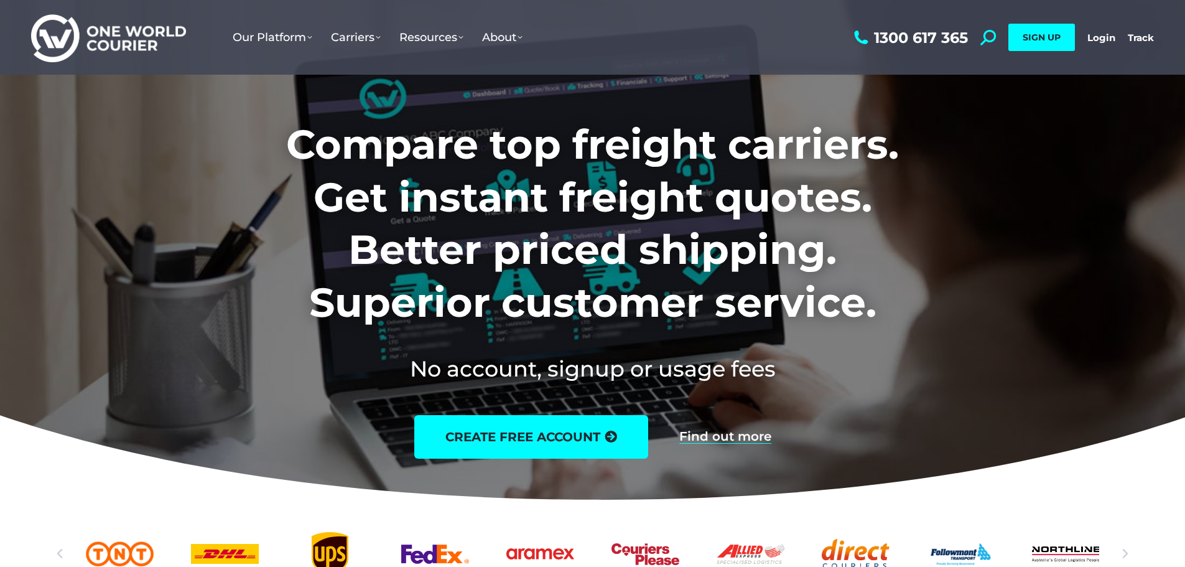  Describe the element at coordinates (502, 37) in the screenshot. I see `span: About` at that location.